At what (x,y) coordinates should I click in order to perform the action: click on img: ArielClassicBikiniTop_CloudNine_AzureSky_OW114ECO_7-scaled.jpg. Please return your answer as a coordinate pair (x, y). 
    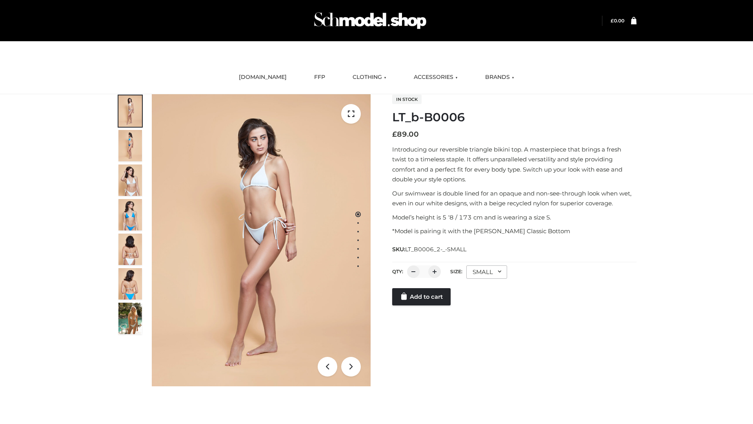
    Looking at the image, I should click on (130, 249).